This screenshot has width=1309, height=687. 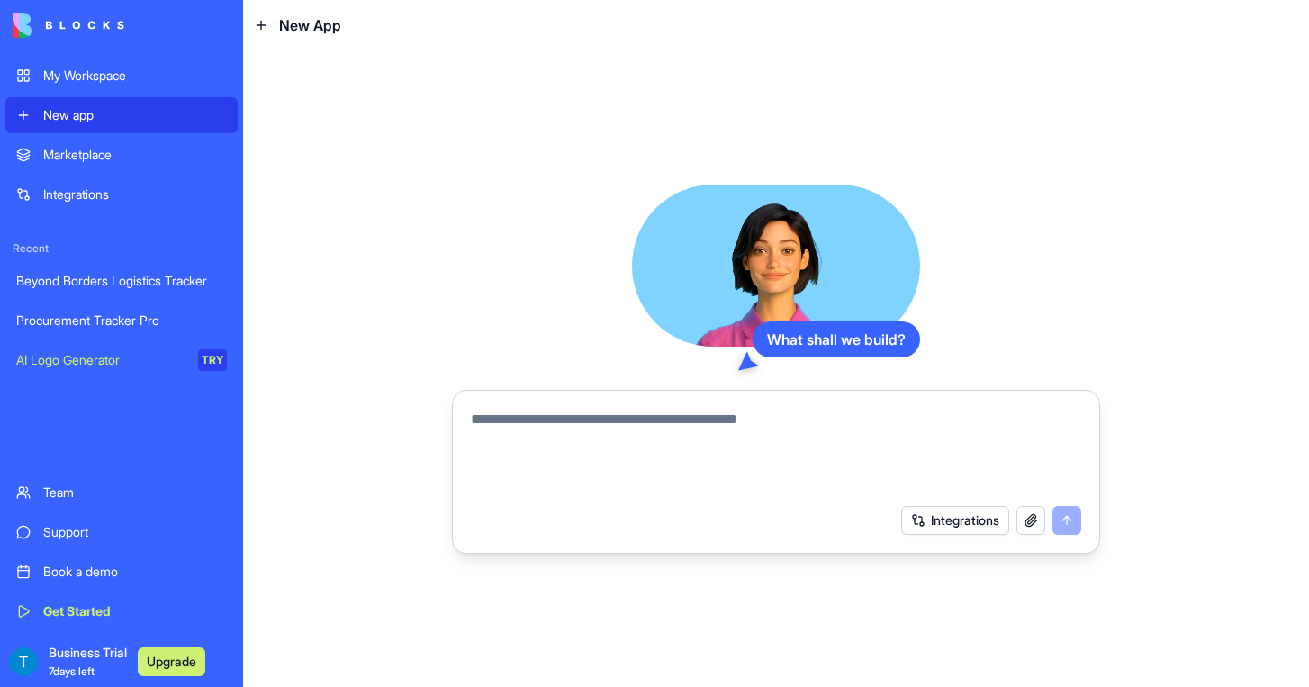 What do you see at coordinates (122, 115) in the screenshot?
I see `a: New app` at bounding box center [122, 115].